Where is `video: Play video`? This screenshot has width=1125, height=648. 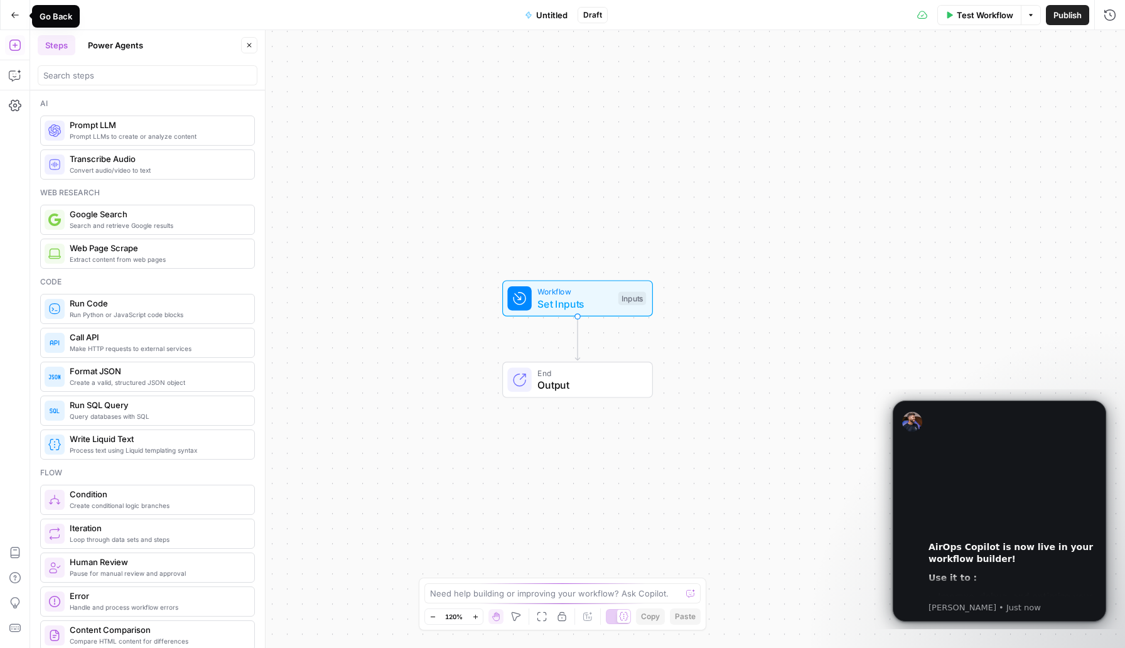
video: Play video is located at coordinates (139, 82).